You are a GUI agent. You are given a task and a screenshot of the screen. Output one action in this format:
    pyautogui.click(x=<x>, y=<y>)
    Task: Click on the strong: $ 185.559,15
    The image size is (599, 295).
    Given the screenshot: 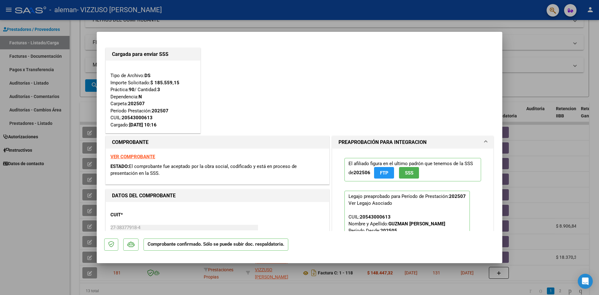 What is the action you would take?
    pyautogui.click(x=165, y=83)
    